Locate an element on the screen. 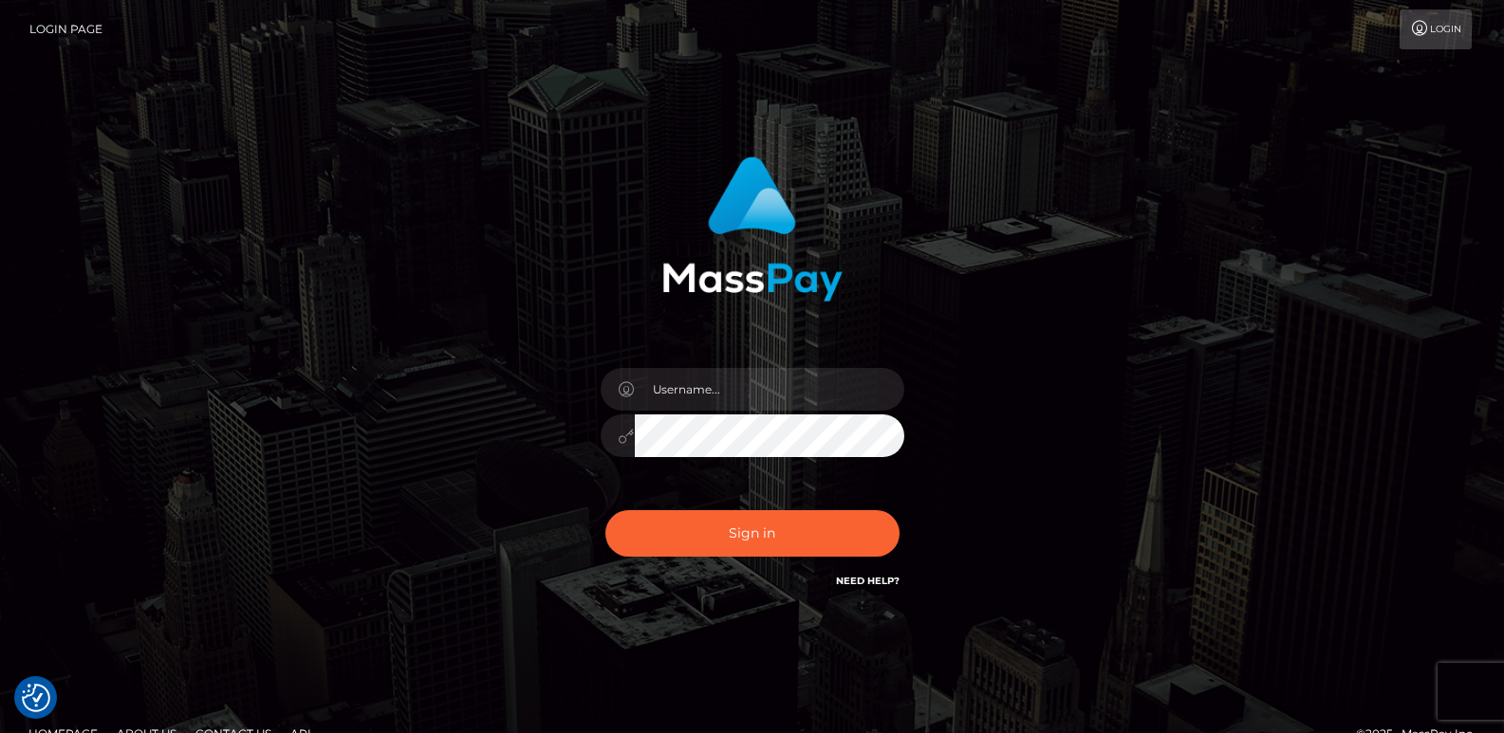  button: Consent Preferences is located at coordinates (36, 698).